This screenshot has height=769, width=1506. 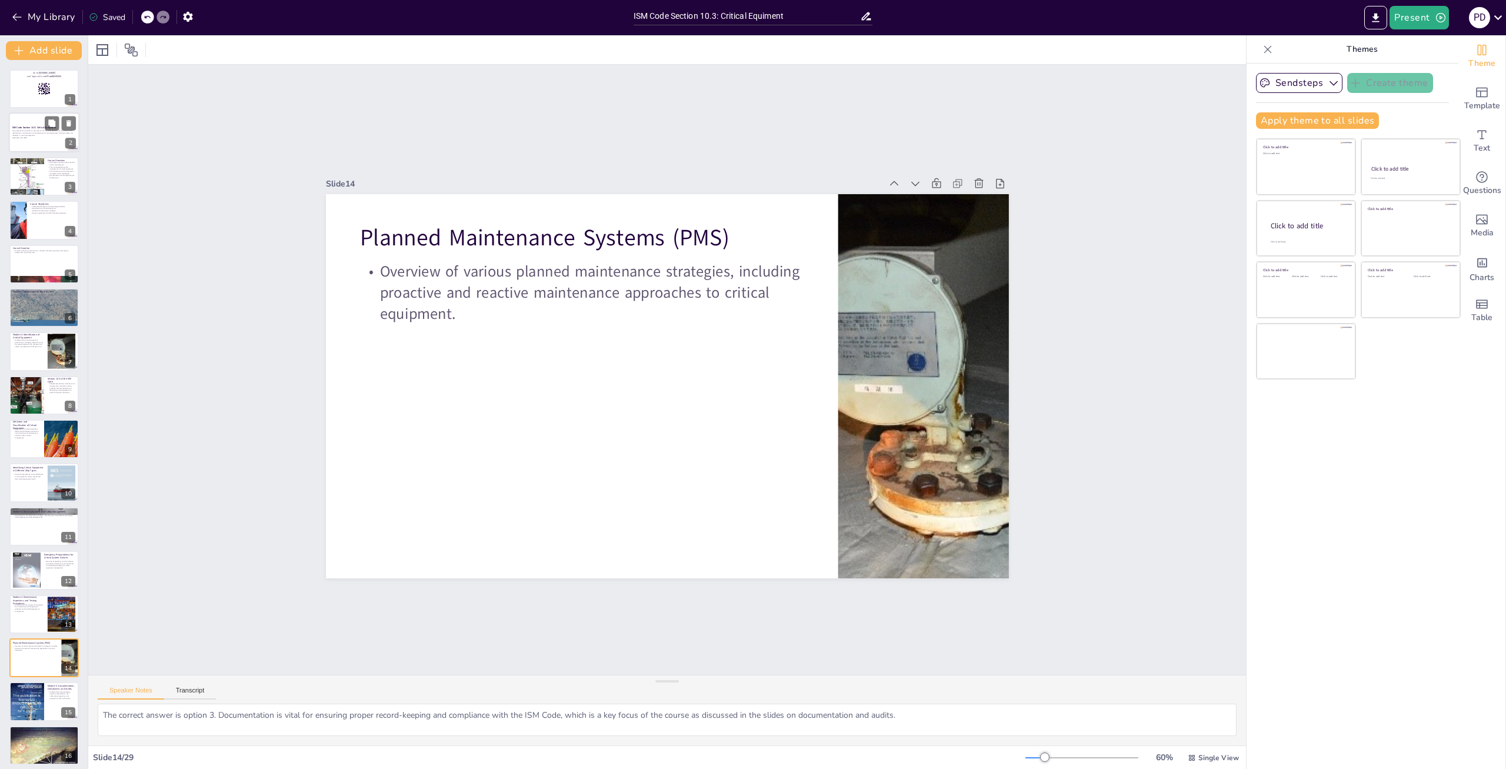 What do you see at coordinates (26, 425) in the screenshot?
I see `p: Definition and Classification of Critical Equipment` at bounding box center [26, 425].